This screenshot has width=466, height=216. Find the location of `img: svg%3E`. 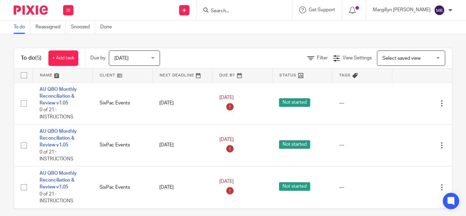

img: svg%3E is located at coordinates (439, 10).